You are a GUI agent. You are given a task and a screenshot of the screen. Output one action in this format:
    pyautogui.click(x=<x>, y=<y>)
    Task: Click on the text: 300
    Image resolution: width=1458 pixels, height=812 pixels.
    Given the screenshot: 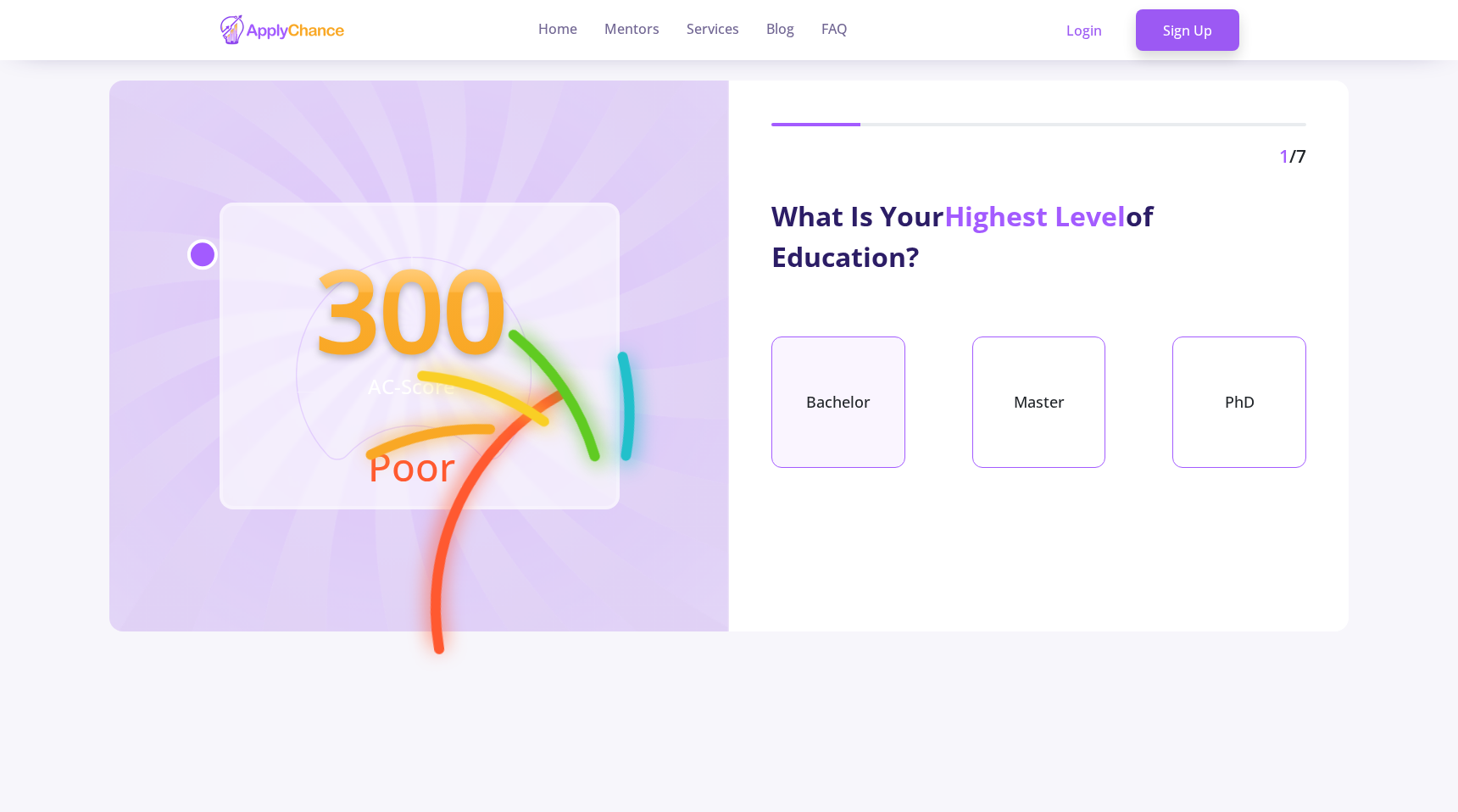 What is the action you would take?
    pyautogui.click(x=411, y=309)
    